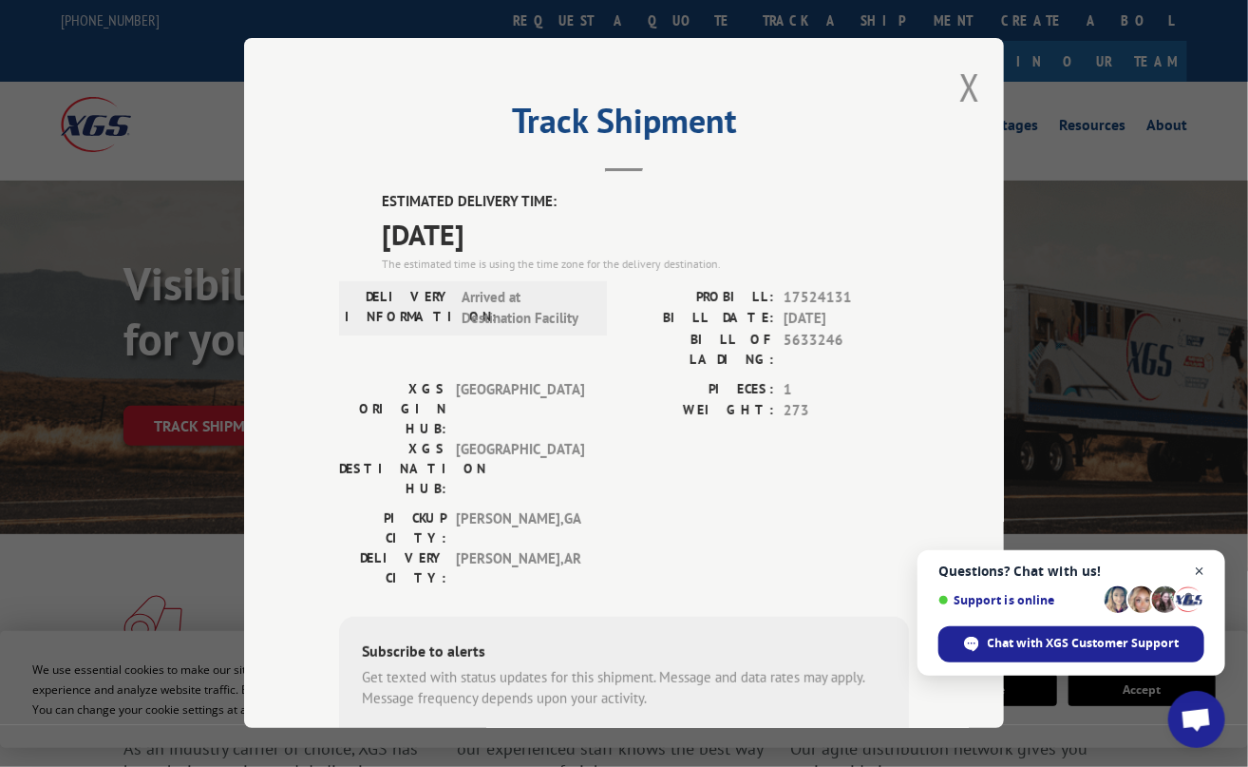 Image resolution: width=1248 pixels, height=767 pixels. I want to click on label: PICKUP CITY:, so click(392, 528).